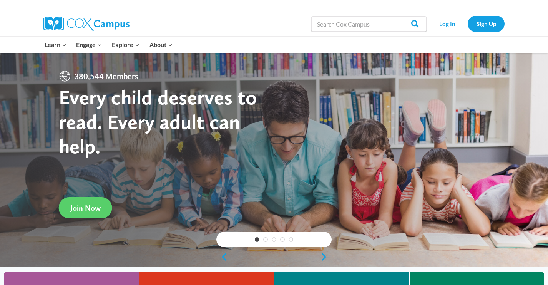  I want to click on a: 5, so click(291, 239).